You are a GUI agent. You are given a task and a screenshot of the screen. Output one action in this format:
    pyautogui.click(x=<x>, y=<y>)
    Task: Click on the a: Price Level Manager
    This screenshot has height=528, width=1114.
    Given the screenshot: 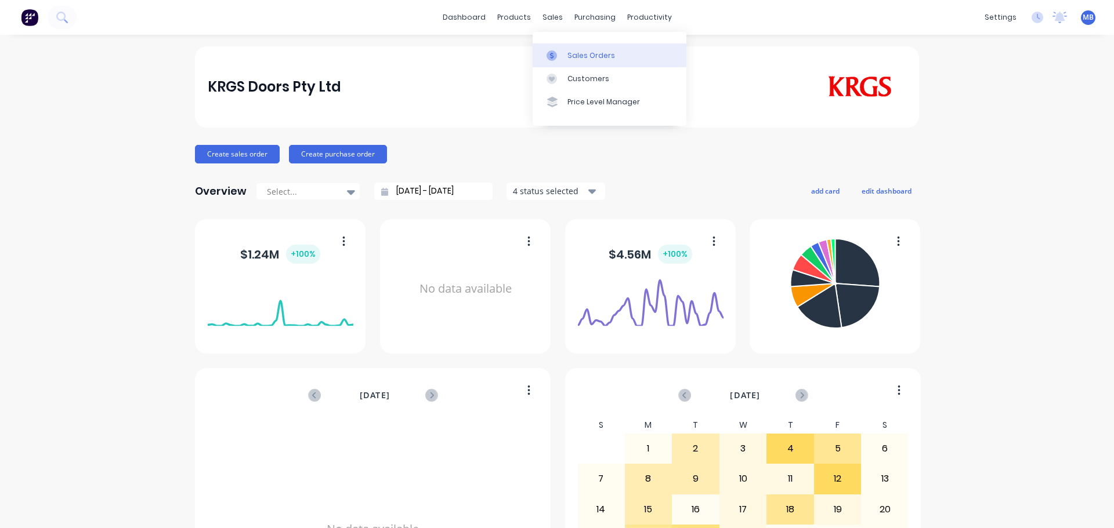 What is the action you would take?
    pyautogui.click(x=609, y=102)
    